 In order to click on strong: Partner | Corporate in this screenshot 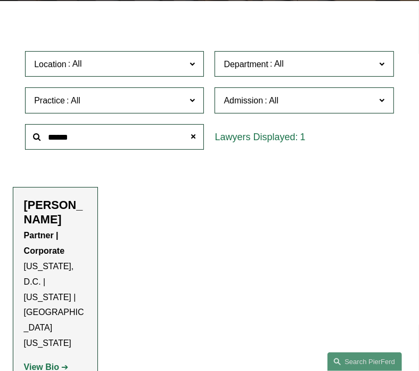, I will do `click(44, 243)`.